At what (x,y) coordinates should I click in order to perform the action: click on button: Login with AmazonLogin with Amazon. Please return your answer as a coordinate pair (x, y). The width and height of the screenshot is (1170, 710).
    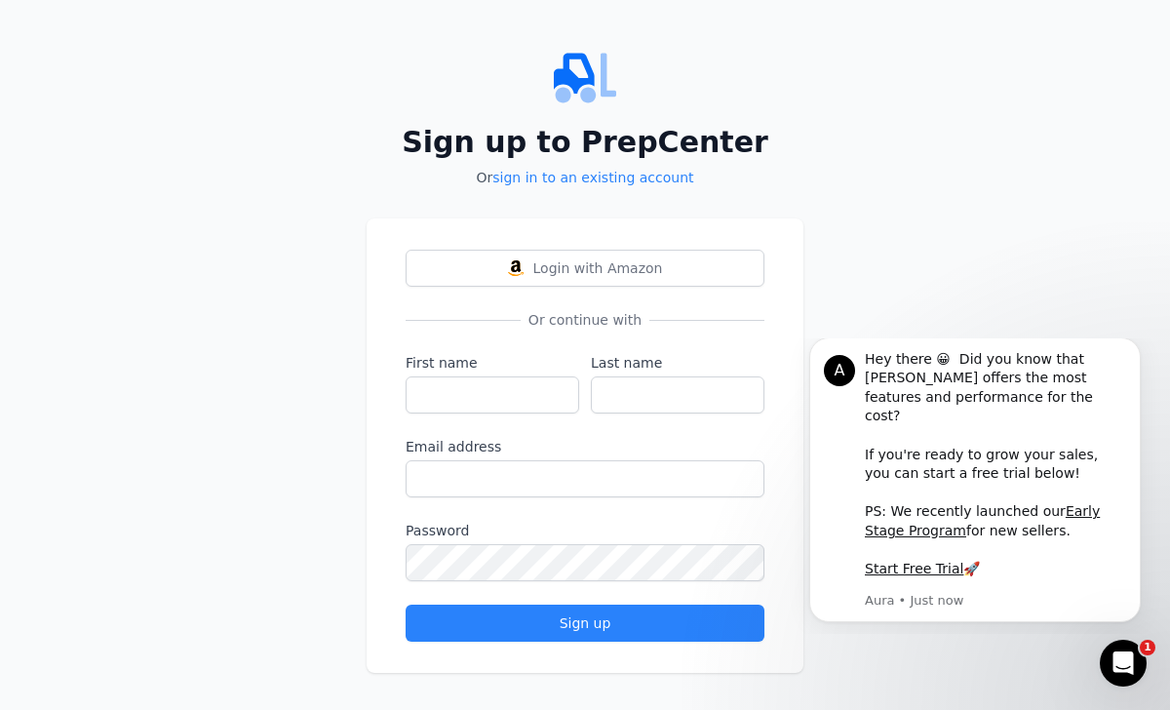
    Looking at the image, I should click on (585, 268).